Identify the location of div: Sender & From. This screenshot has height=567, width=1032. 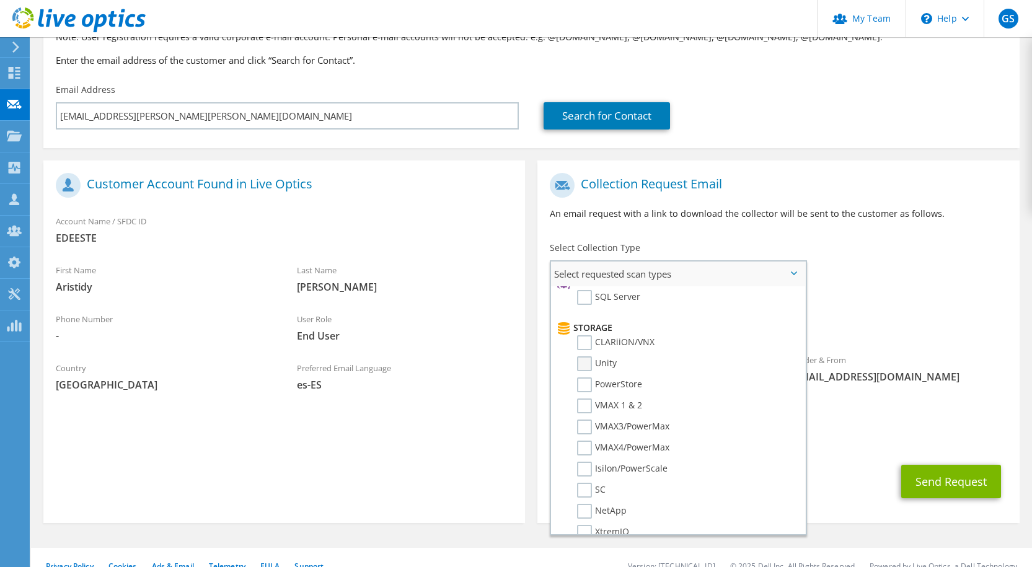
(899, 368).